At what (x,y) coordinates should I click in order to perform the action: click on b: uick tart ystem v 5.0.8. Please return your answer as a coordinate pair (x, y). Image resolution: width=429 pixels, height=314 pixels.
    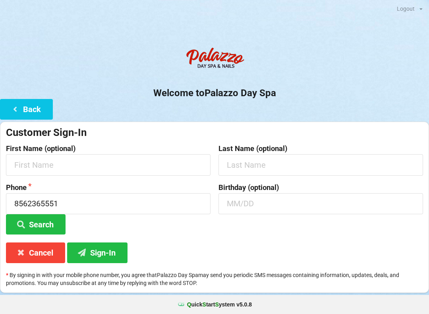
    Looking at the image, I should click on (219, 304).